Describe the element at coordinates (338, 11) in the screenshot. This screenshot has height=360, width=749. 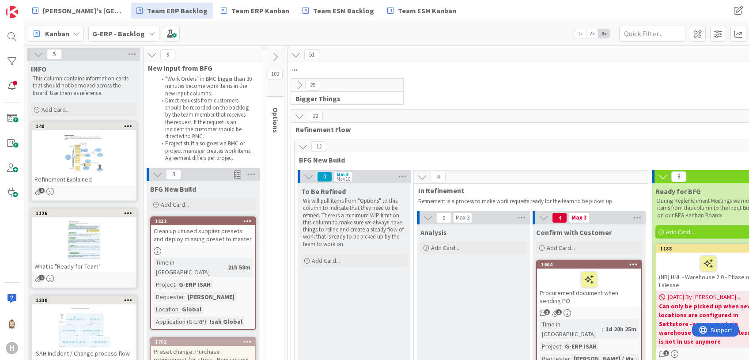
I see `a: Team ESM Backlog` at that location.